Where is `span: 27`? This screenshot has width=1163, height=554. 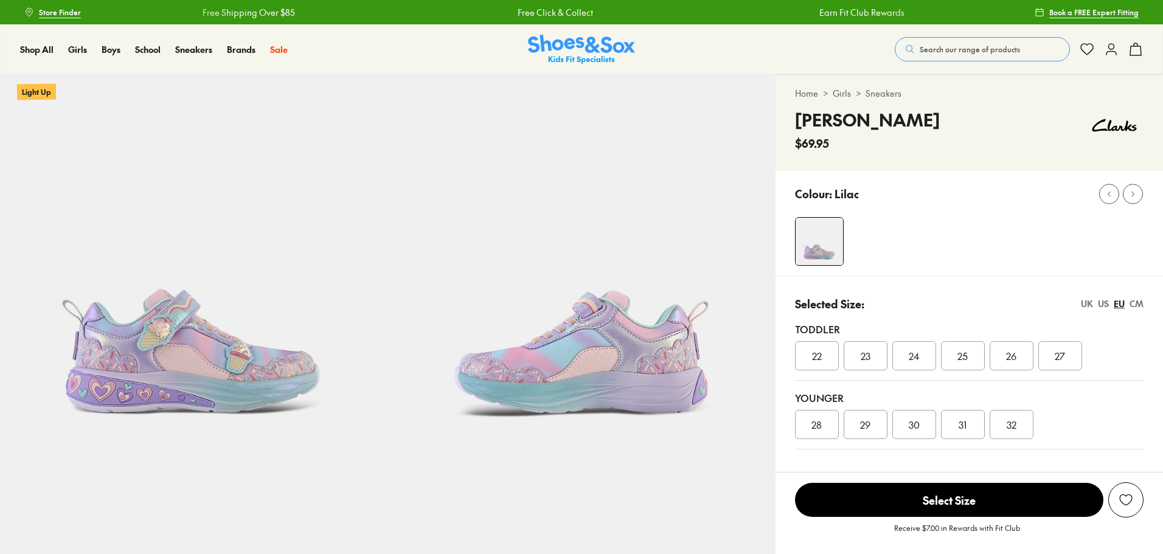
span: 27 is located at coordinates (1060, 356).